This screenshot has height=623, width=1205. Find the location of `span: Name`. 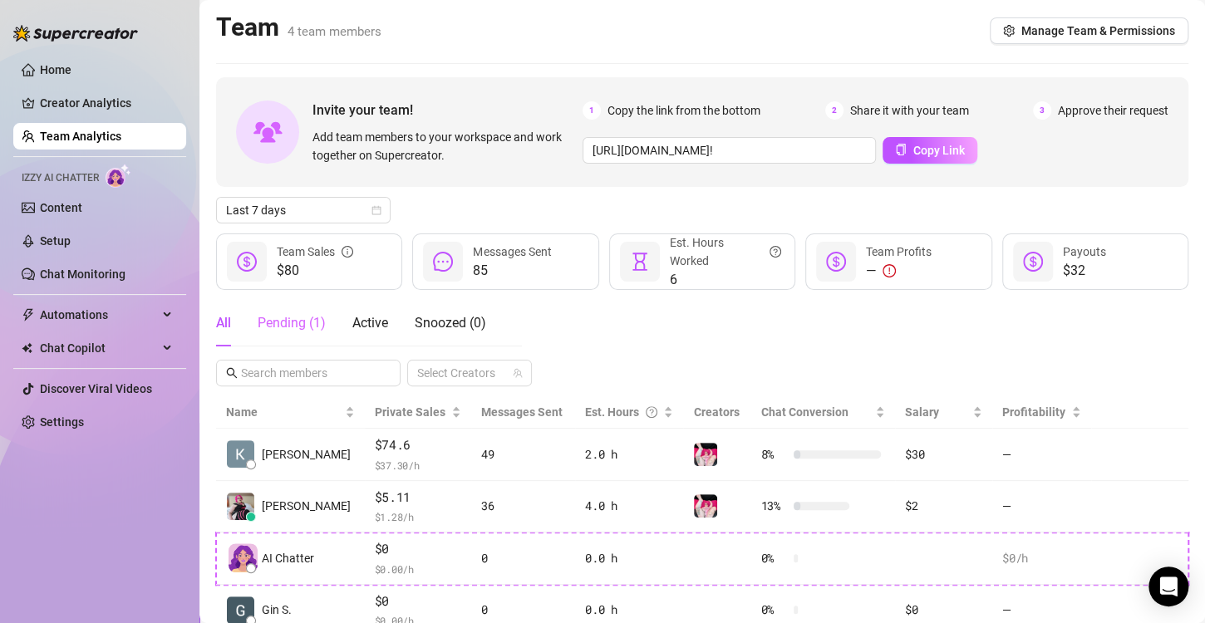

span: Name is located at coordinates (283, 412).